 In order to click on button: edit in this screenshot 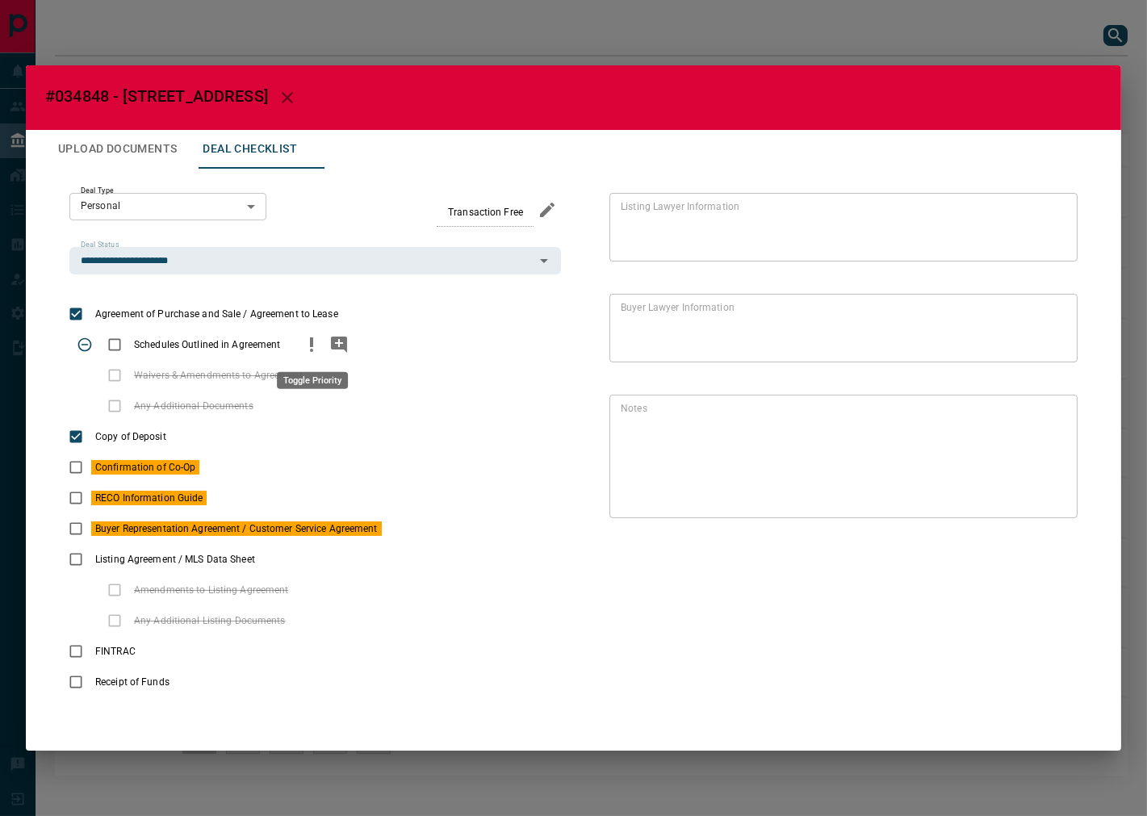, I will do `click(547, 210)`.